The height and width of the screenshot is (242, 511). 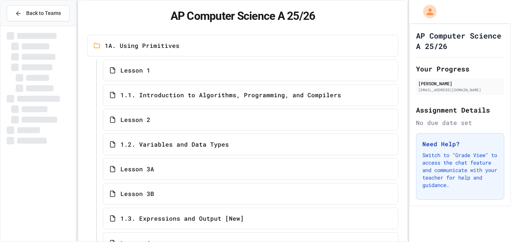 What do you see at coordinates (251, 95) in the screenshot?
I see `a: 1.1. Introduction to Algorithms, Programming, and Compilers` at bounding box center [251, 95].